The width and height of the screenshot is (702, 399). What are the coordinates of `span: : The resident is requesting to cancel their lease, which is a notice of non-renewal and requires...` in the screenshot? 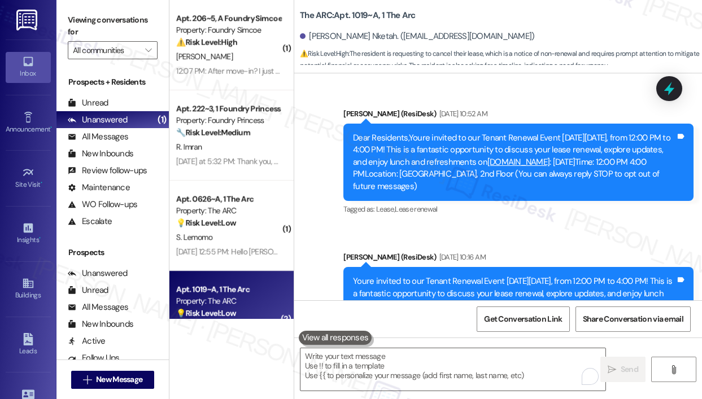 It's located at (501, 60).